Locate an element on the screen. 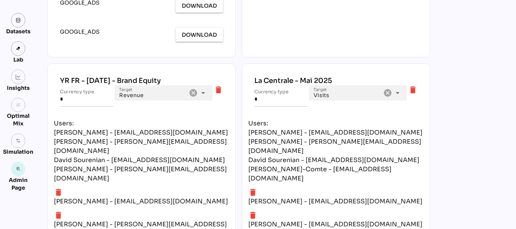 This screenshot has width=516, height=229. i: grain is located at coordinates (18, 105).